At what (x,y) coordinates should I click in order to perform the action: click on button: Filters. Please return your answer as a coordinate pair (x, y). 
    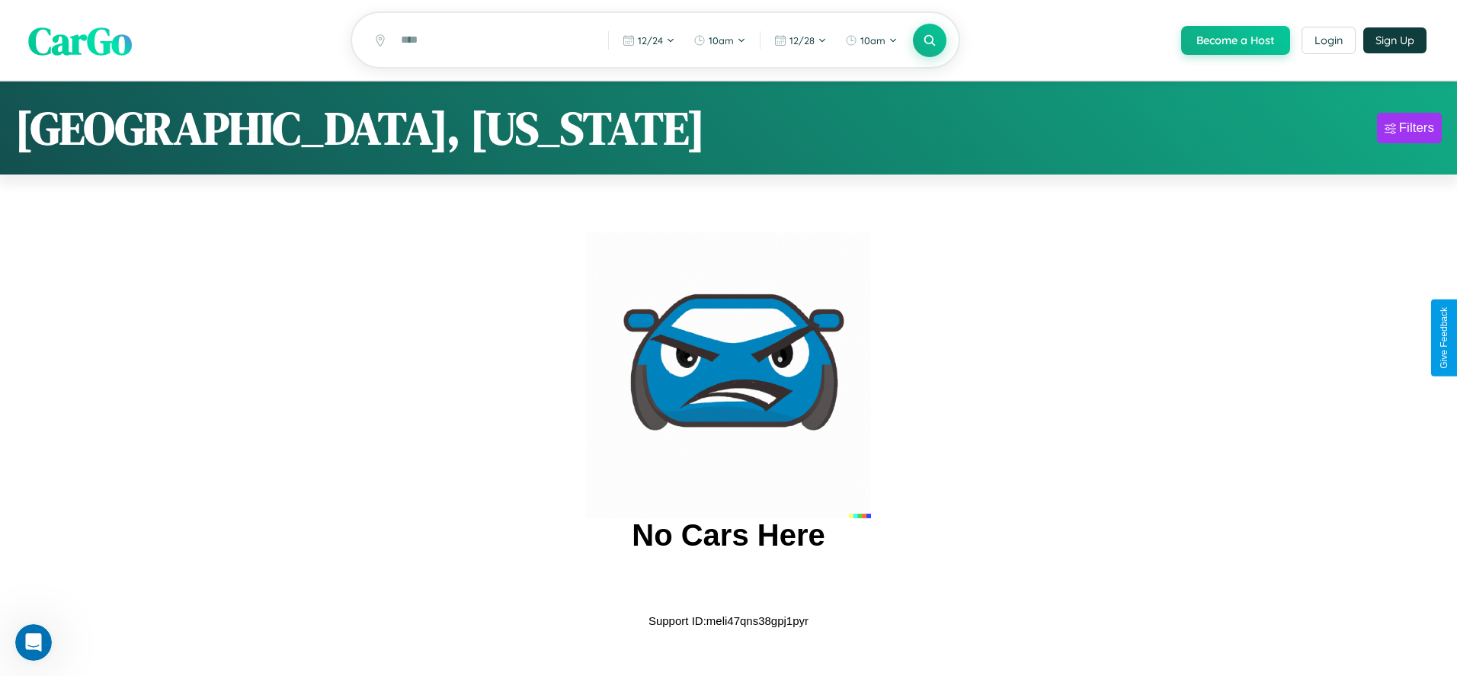
    Looking at the image, I should click on (1409, 128).